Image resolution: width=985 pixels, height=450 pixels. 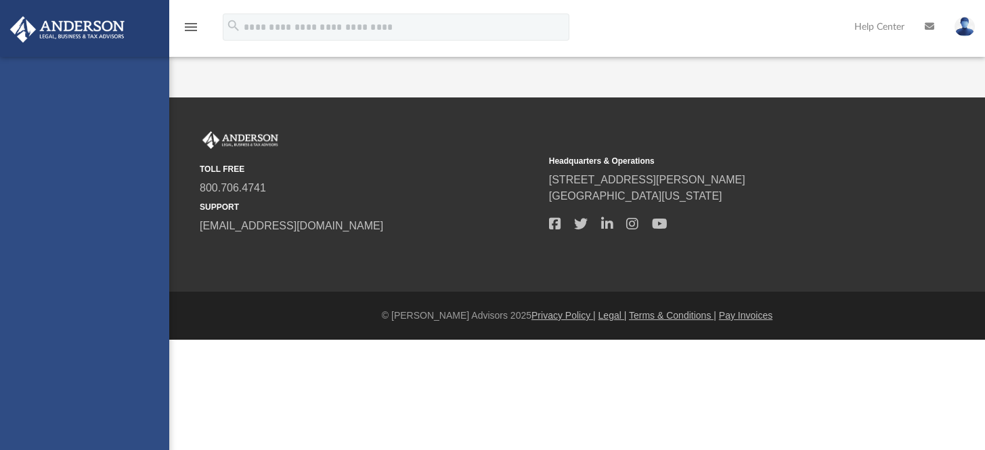 What do you see at coordinates (563, 316) in the screenshot?
I see `a: Privacy Policy |` at bounding box center [563, 316].